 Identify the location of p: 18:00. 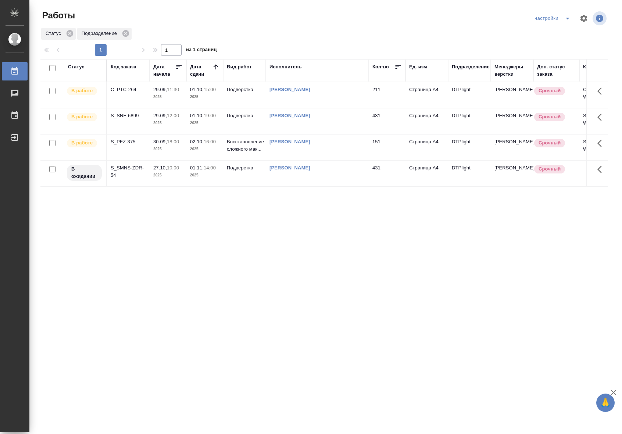
(173, 142).